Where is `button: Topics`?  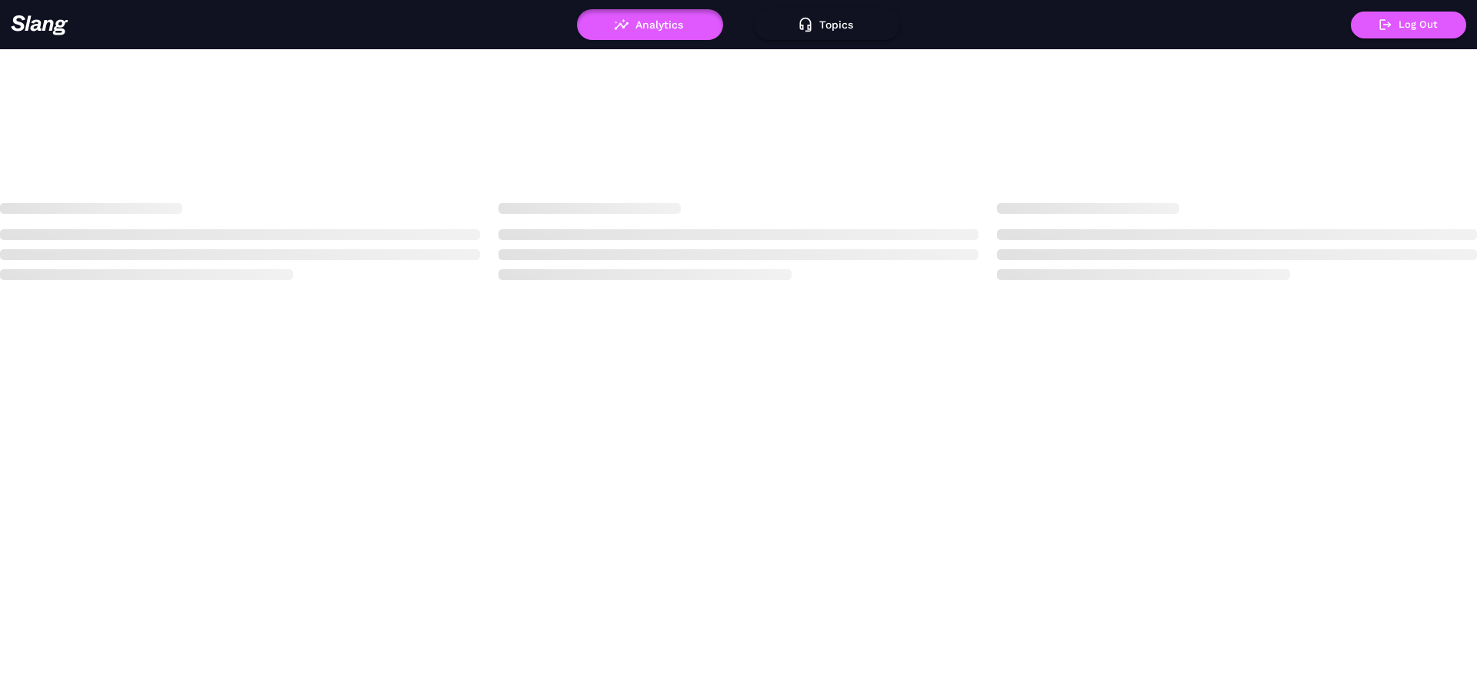 button: Topics is located at coordinates (827, 25).